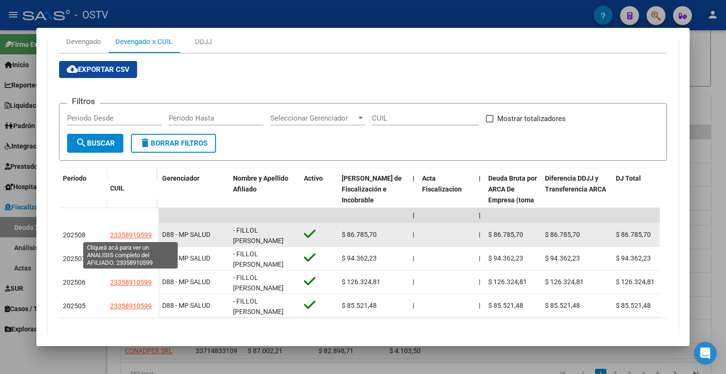 The height and width of the screenshot is (374, 726). Describe the element at coordinates (174, 143) in the screenshot. I see `button: Borrar Filtros` at that location.